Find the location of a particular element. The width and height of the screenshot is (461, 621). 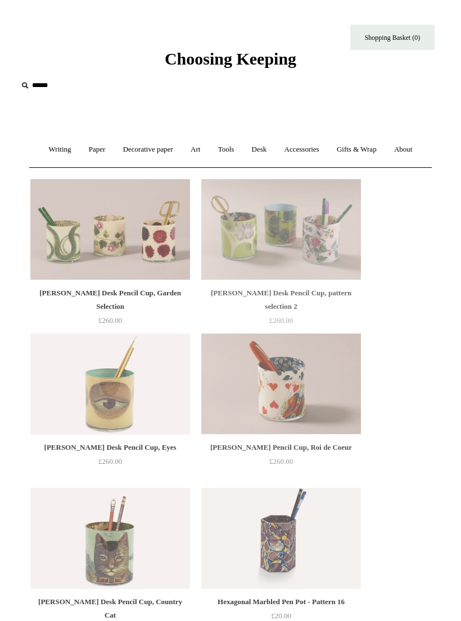

a: John Derian Desk Pencil Cup, Garden Selection John Derian Desk Pencil Cup, Garden Selection is located at coordinates (110, 230).